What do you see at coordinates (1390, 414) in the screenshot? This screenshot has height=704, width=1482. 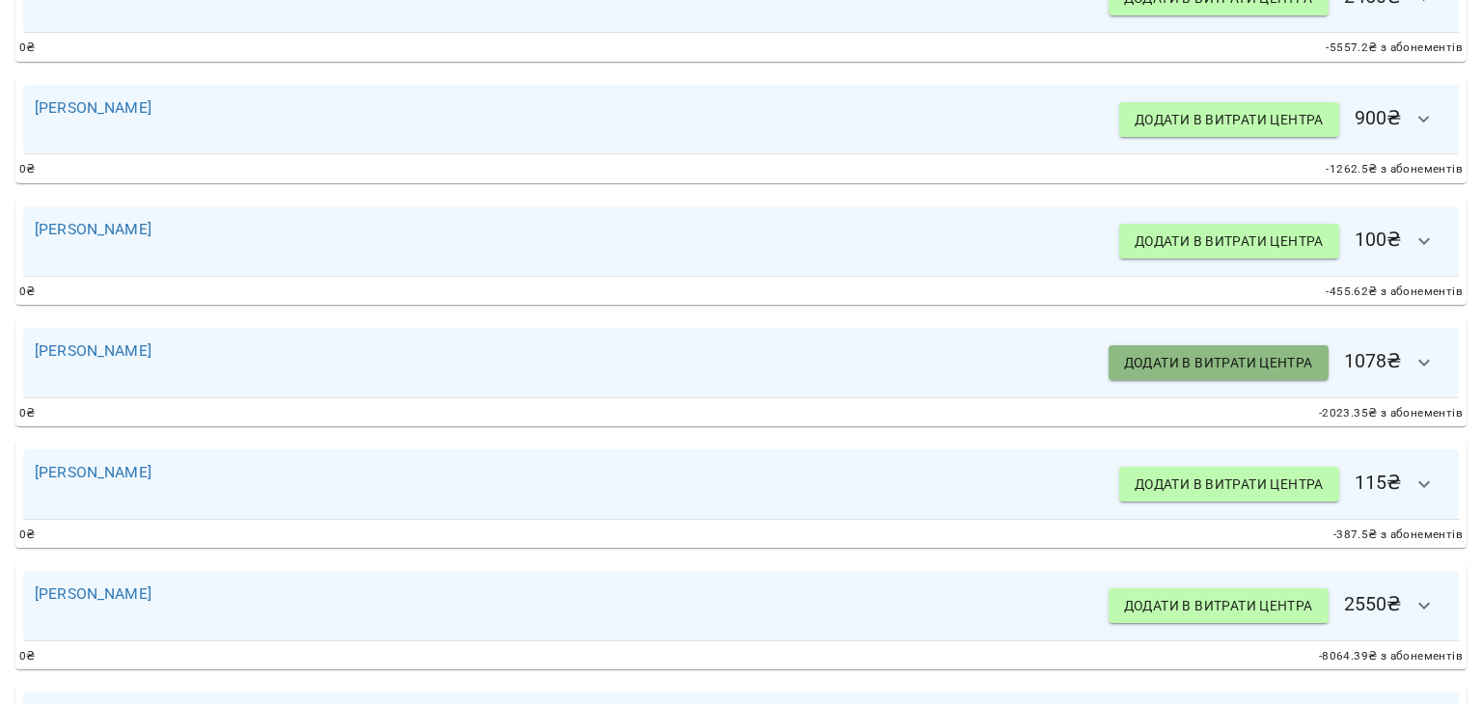 I see `span: -2023.35 ₴ з абонементів` at bounding box center [1390, 414].